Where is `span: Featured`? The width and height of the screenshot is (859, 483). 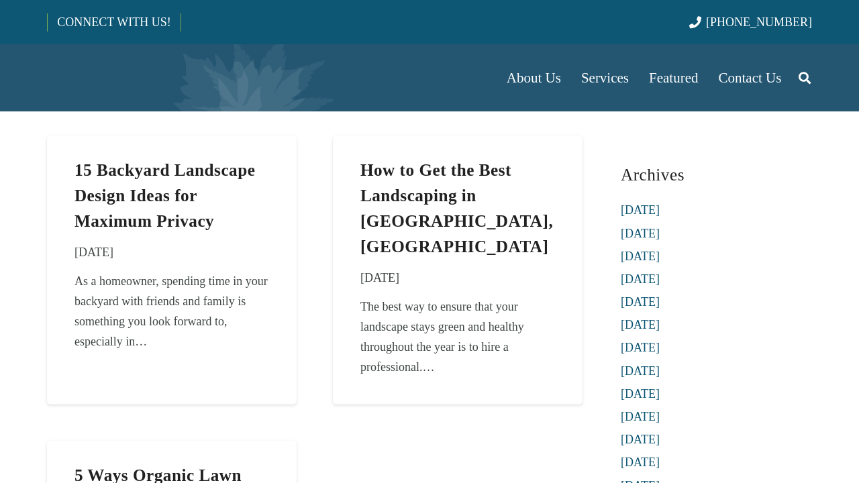
span: Featured is located at coordinates (673, 78).